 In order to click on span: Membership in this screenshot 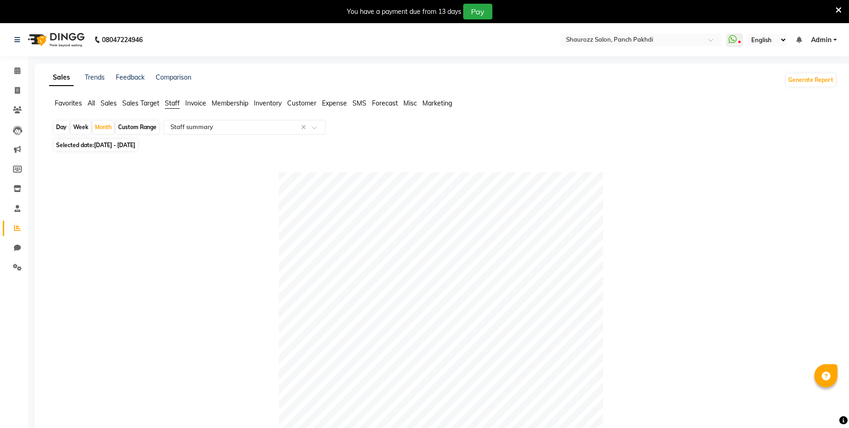, I will do `click(230, 103)`.